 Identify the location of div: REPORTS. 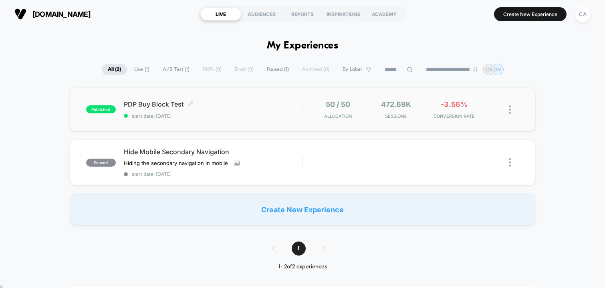
(303, 14).